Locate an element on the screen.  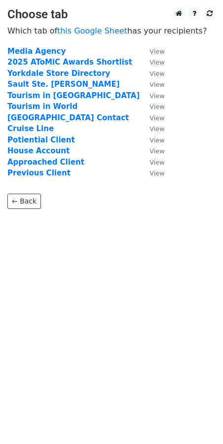
p: Which tab of has your recipients? is located at coordinates (111, 31).